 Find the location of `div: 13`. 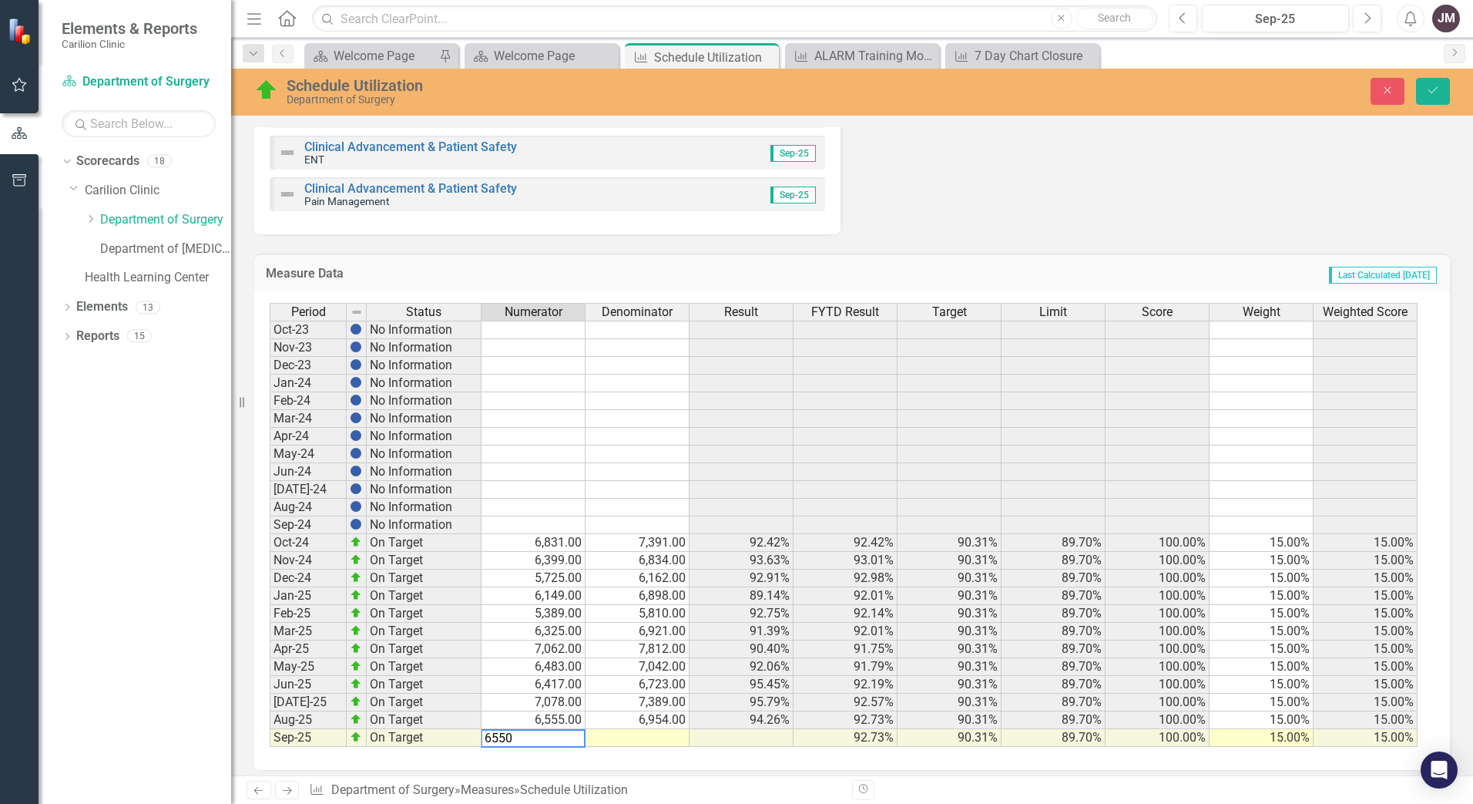

div: 13 is located at coordinates (148, 307).